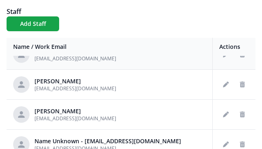 The image size is (262, 149). Describe the element at coordinates (110, 47) in the screenshot. I see `th: Name / Work Email` at that location.